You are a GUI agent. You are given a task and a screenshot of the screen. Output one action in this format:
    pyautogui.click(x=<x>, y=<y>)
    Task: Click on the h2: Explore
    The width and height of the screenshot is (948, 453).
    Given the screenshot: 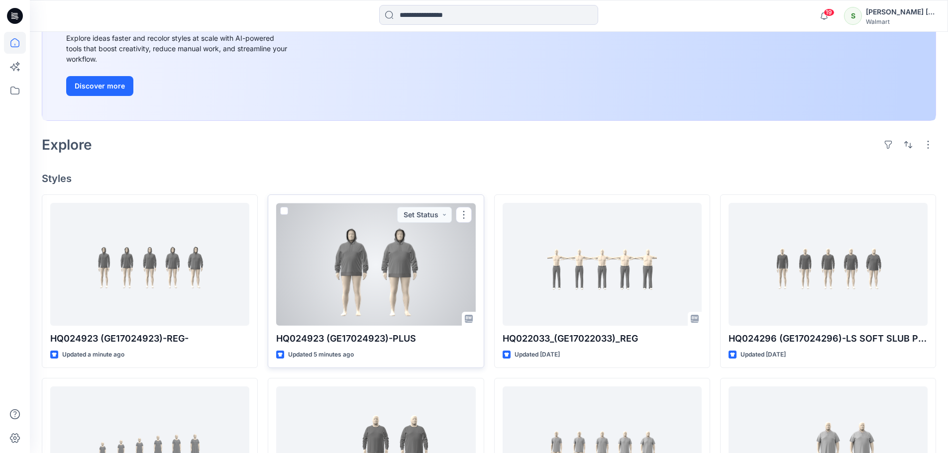 What is the action you would take?
    pyautogui.click(x=67, y=145)
    